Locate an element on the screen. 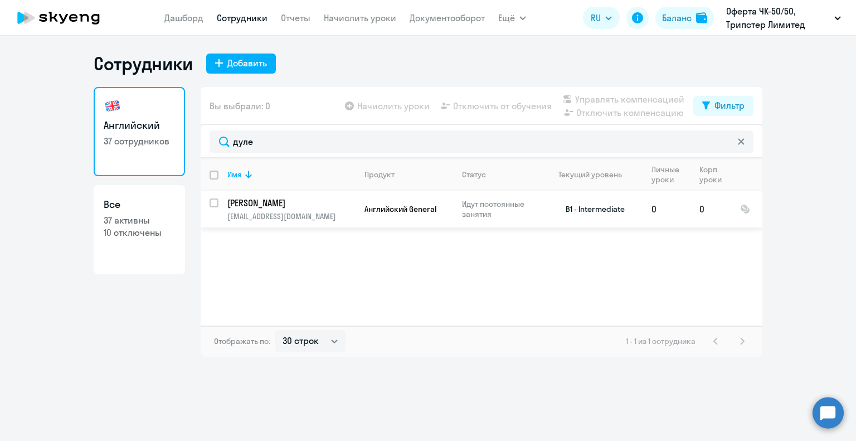  span: RU is located at coordinates (596, 18).